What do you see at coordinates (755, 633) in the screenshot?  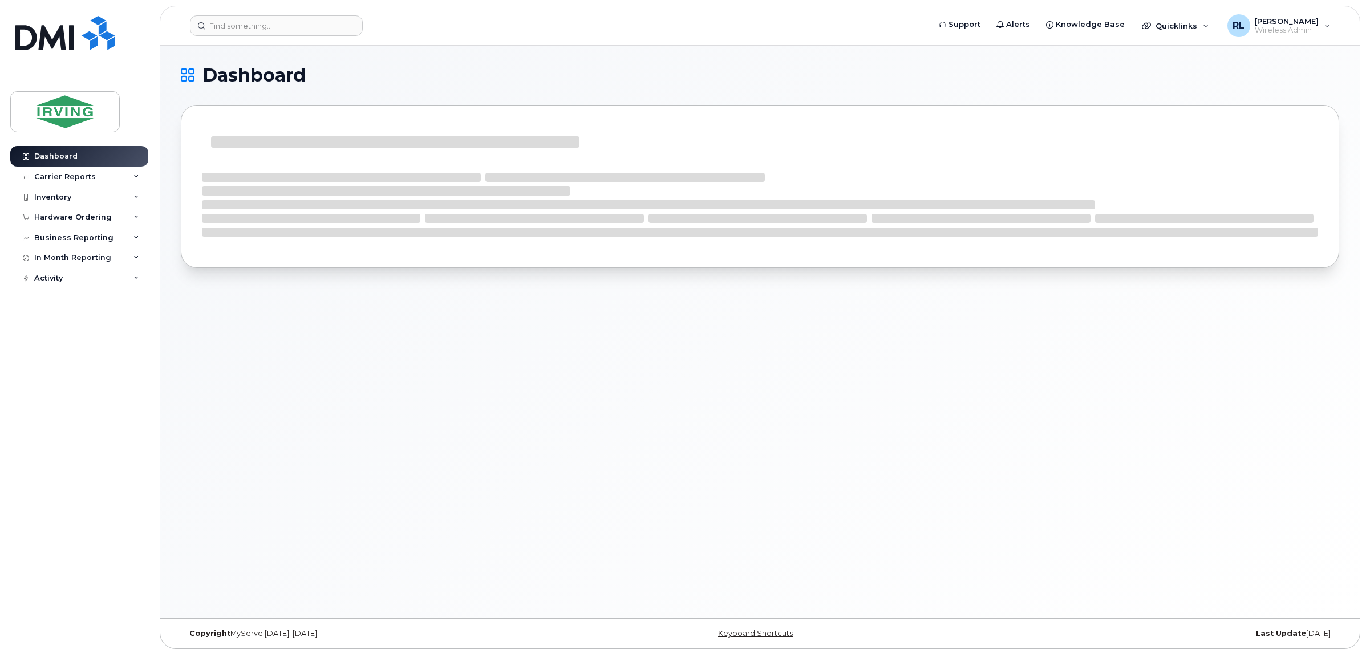 I see `a: Keyboard Shortcuts` at bounding box center [755, 633].